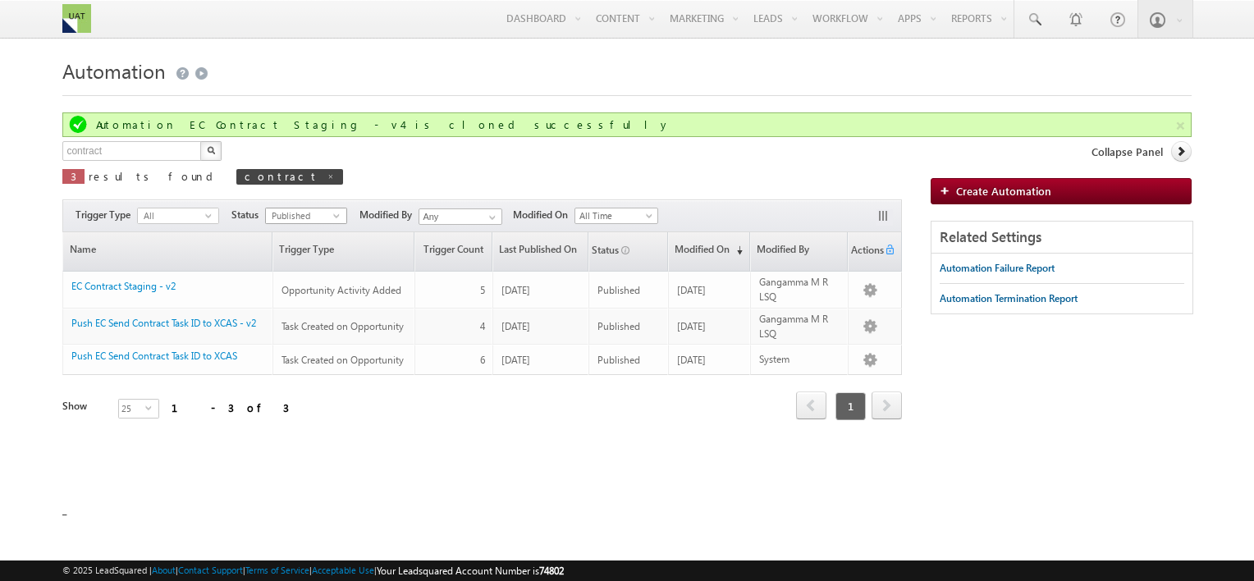  I want to click on div: Related Settings, so click(1062, 237).